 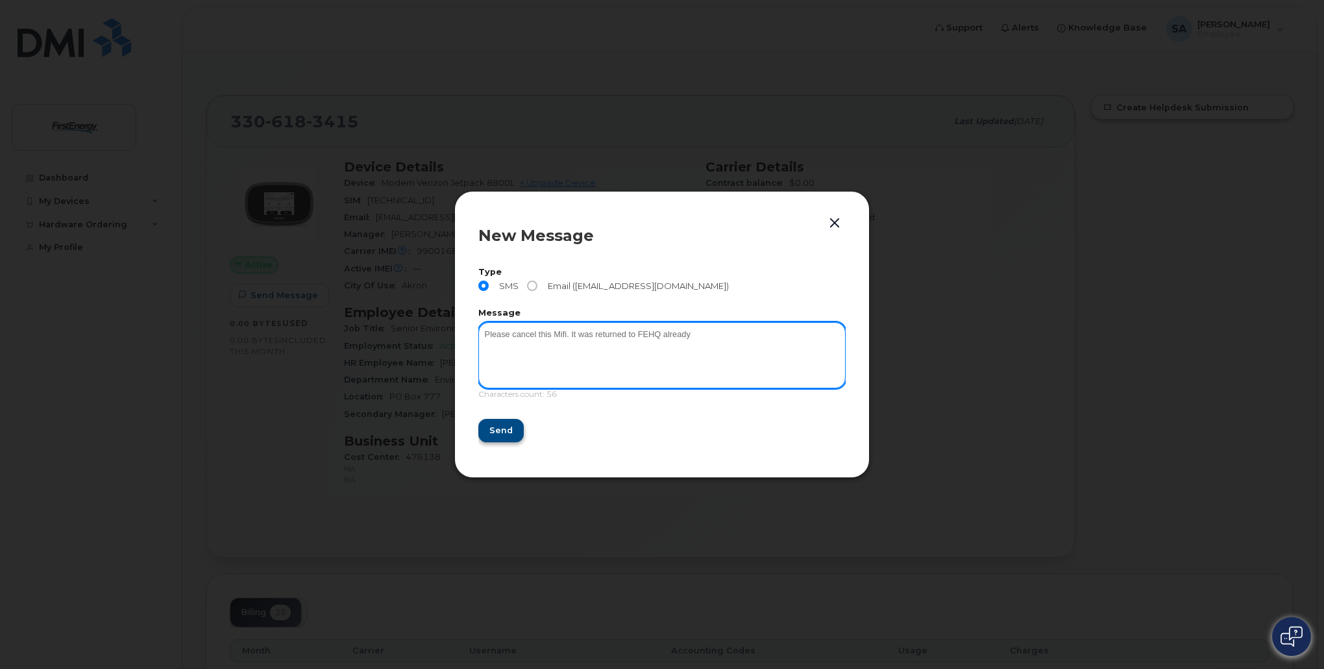 What do you see at coordinates (662, 236) in the screenshot?
I see `div: New Message` at bounding box center [662, 236].